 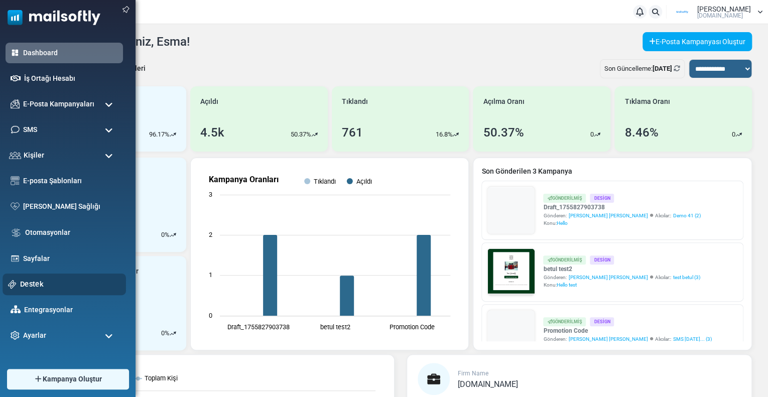 What do you see at coordinates (566, 284) in the screenshot?
I see `span: Hello test` at bounding box center [566, 284].